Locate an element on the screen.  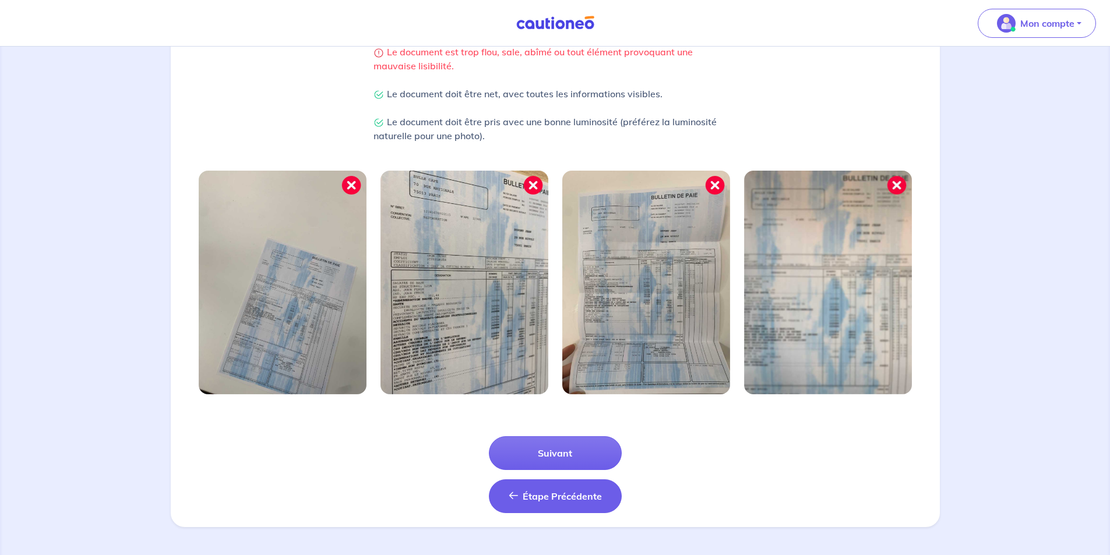
span: Étape Précédente is located at coordinates (562, 496).